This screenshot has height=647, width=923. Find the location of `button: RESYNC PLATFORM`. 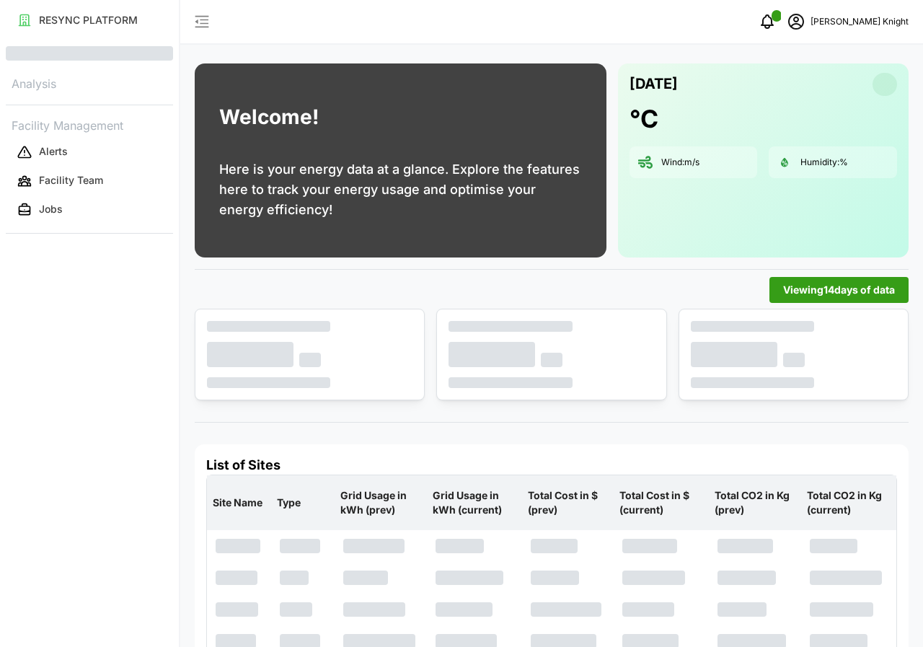

button: RESYNC PLATFORM is located at coordinates (89, 20).